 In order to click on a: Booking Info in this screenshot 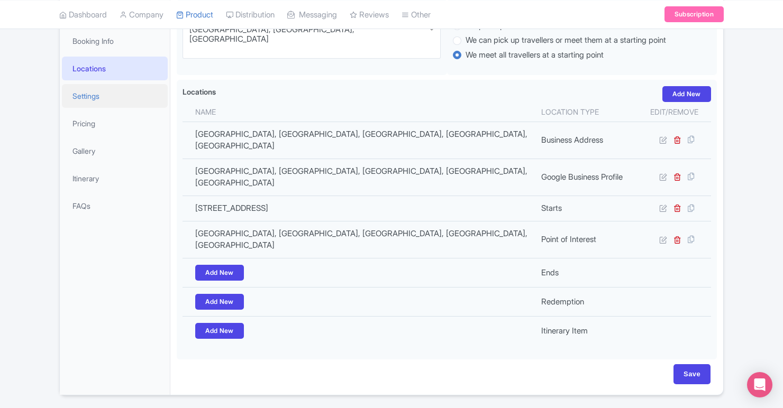, I will do `click(115, 41)`.